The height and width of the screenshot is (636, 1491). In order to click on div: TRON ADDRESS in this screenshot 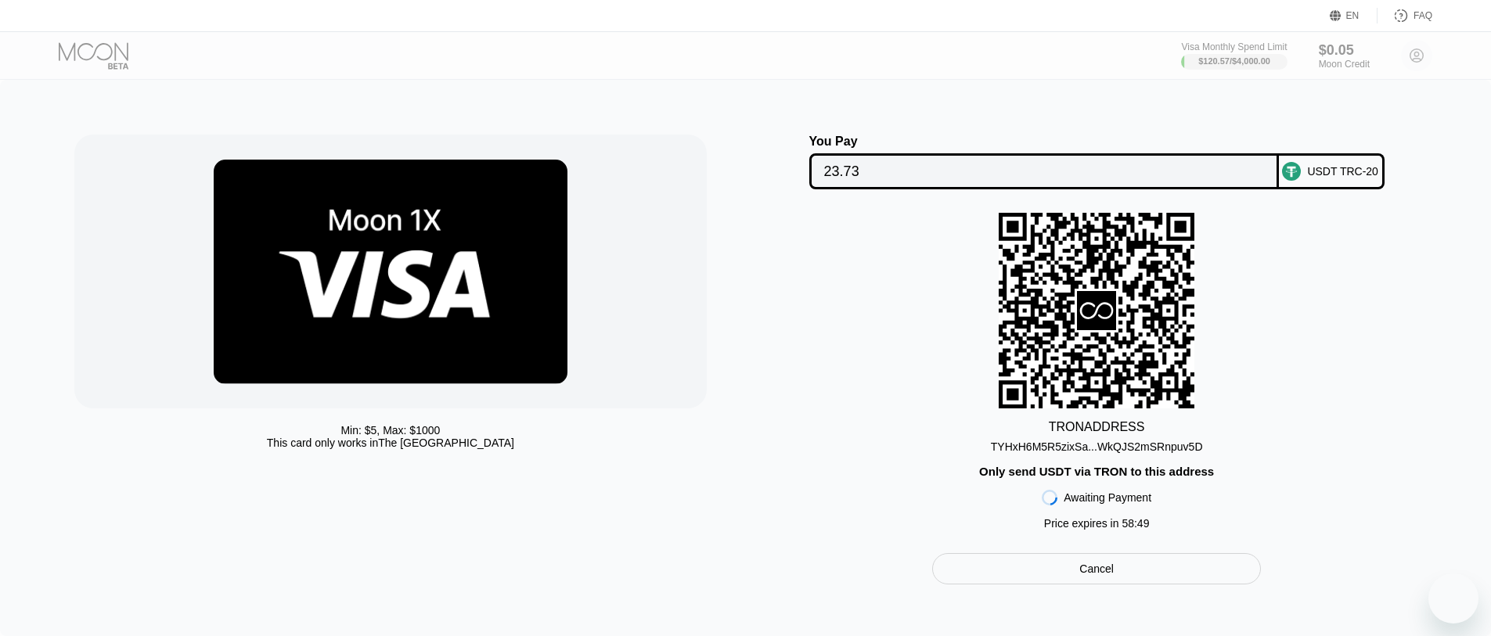, I will do `click(1097, 427)`.